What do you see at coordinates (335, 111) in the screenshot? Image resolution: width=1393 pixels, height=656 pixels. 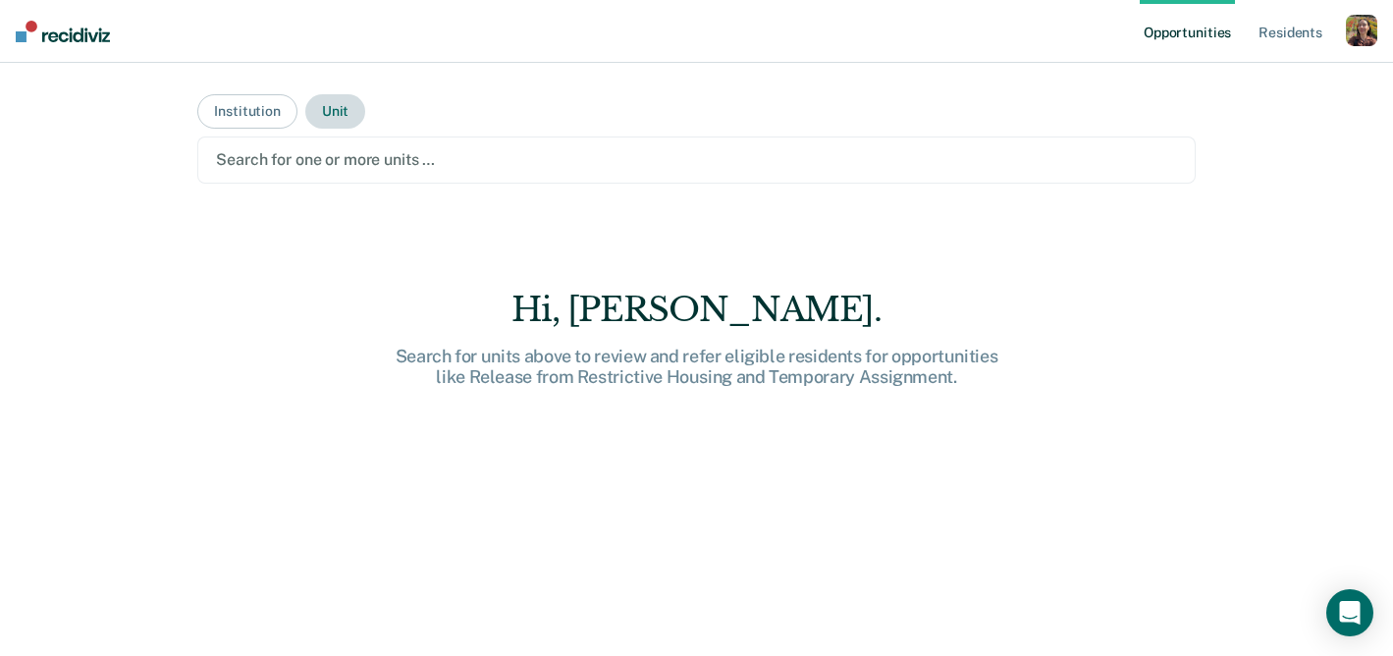 I see `button: Unit` at bounding box center [335, 111].